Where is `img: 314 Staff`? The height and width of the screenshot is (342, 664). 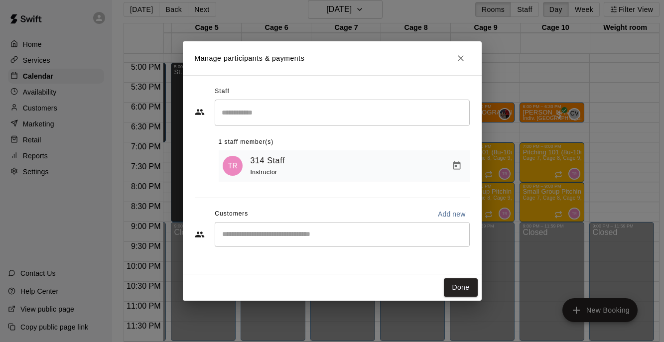
img: 314 Staff is located at coordinates (233, 166).